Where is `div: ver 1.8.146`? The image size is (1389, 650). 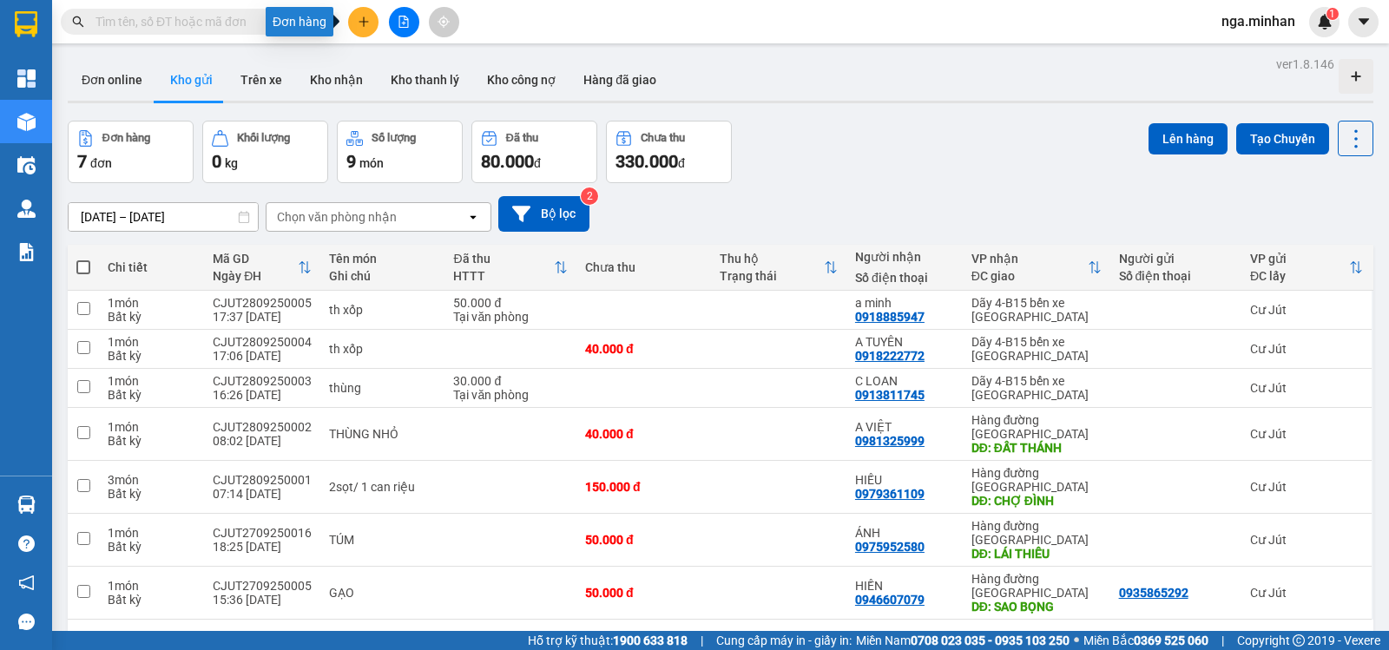
div: ver 1.8.146 is located at coordinates (1305, 64).